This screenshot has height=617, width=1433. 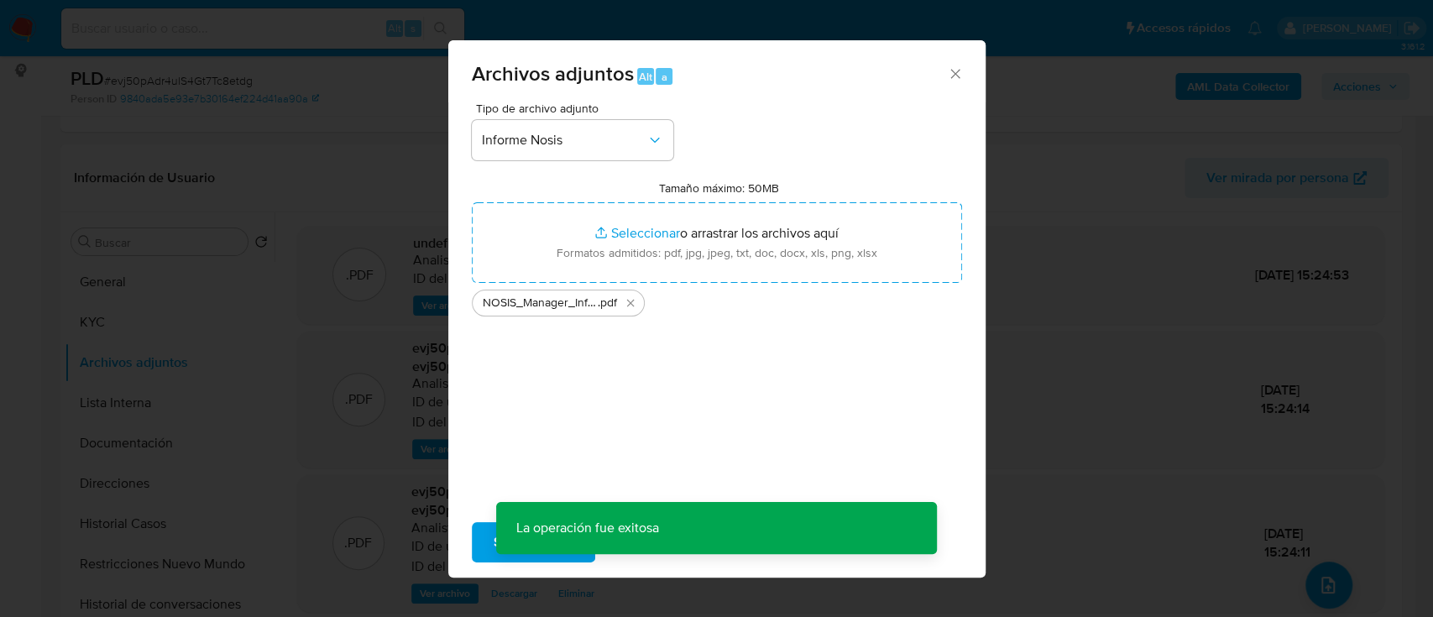 I want to click on span: Tipo de archivo adjunto, so click(x=577, y=108).